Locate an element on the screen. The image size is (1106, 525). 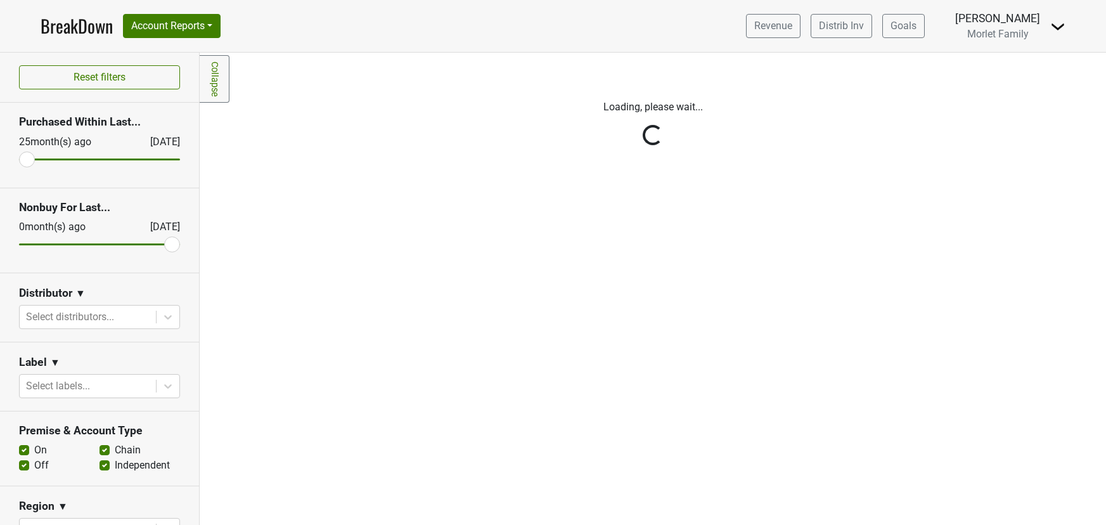
a: Collapse is located at coordinates (214, 79).